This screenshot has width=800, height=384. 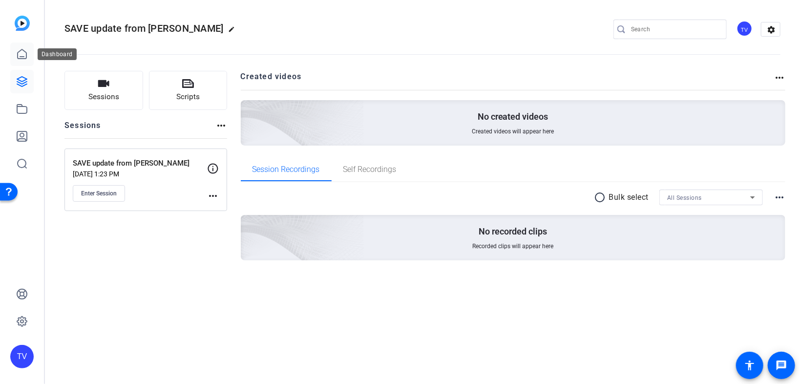 What do you see at coordinates (99, 193) in the screenshot?
I see `button: Enter Session` at bounding box center [99, 193].